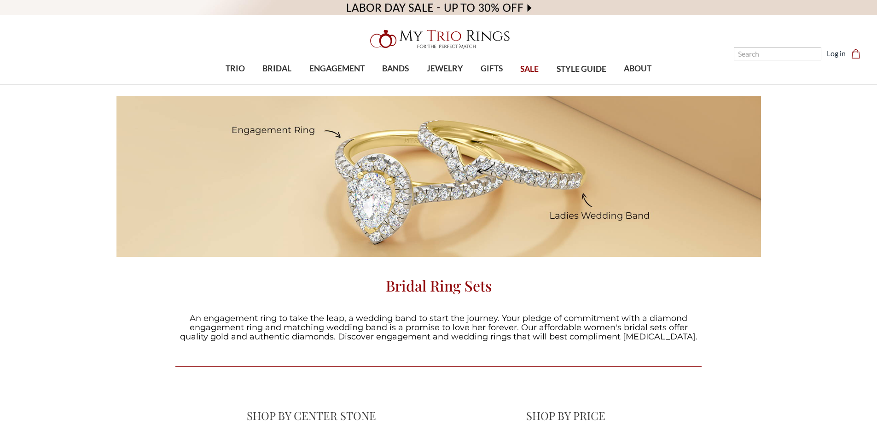 The height and width of the screenshot is (432, 877). Describe the element at coordinates (438, 39) in the screenshot. I see `a: My Trio Rings` at that location.